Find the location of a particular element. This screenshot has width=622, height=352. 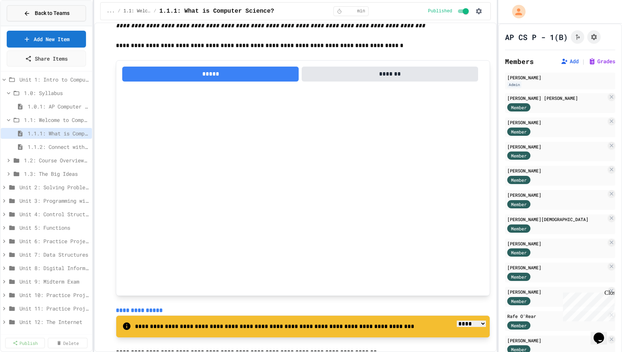

span: Unit 13: Cybersecurity is located at coordinates (54, 335).